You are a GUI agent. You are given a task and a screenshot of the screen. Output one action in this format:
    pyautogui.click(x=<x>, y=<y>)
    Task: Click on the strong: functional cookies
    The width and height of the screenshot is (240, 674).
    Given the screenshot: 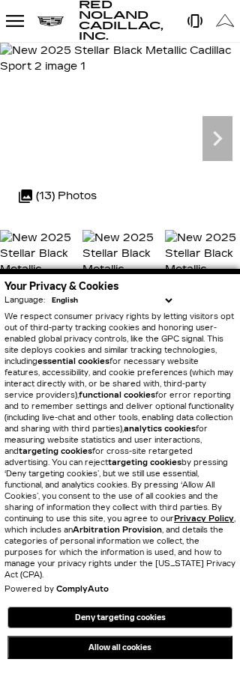 What is the action you would take?
    pyautogui.click(x=117, y=396)
    